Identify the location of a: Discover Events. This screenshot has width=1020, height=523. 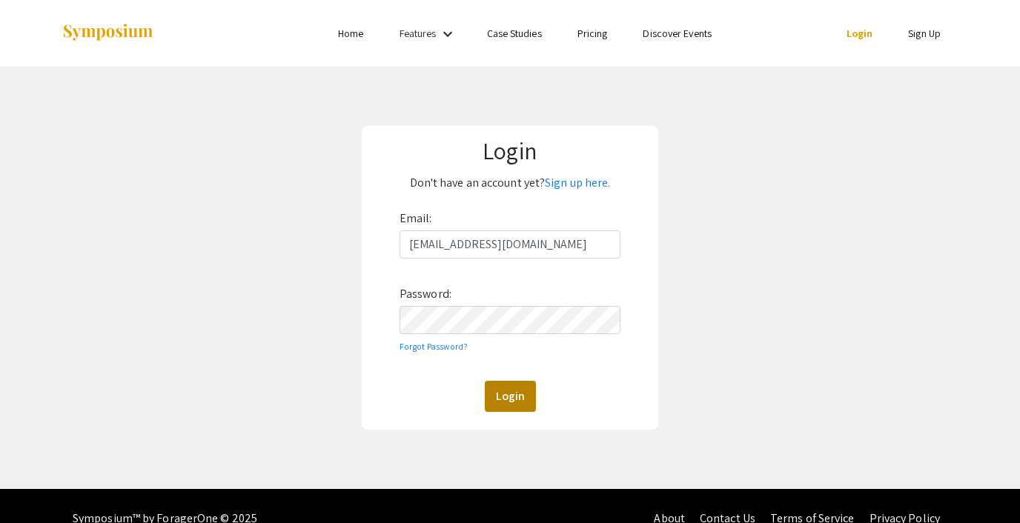
(677, 33).